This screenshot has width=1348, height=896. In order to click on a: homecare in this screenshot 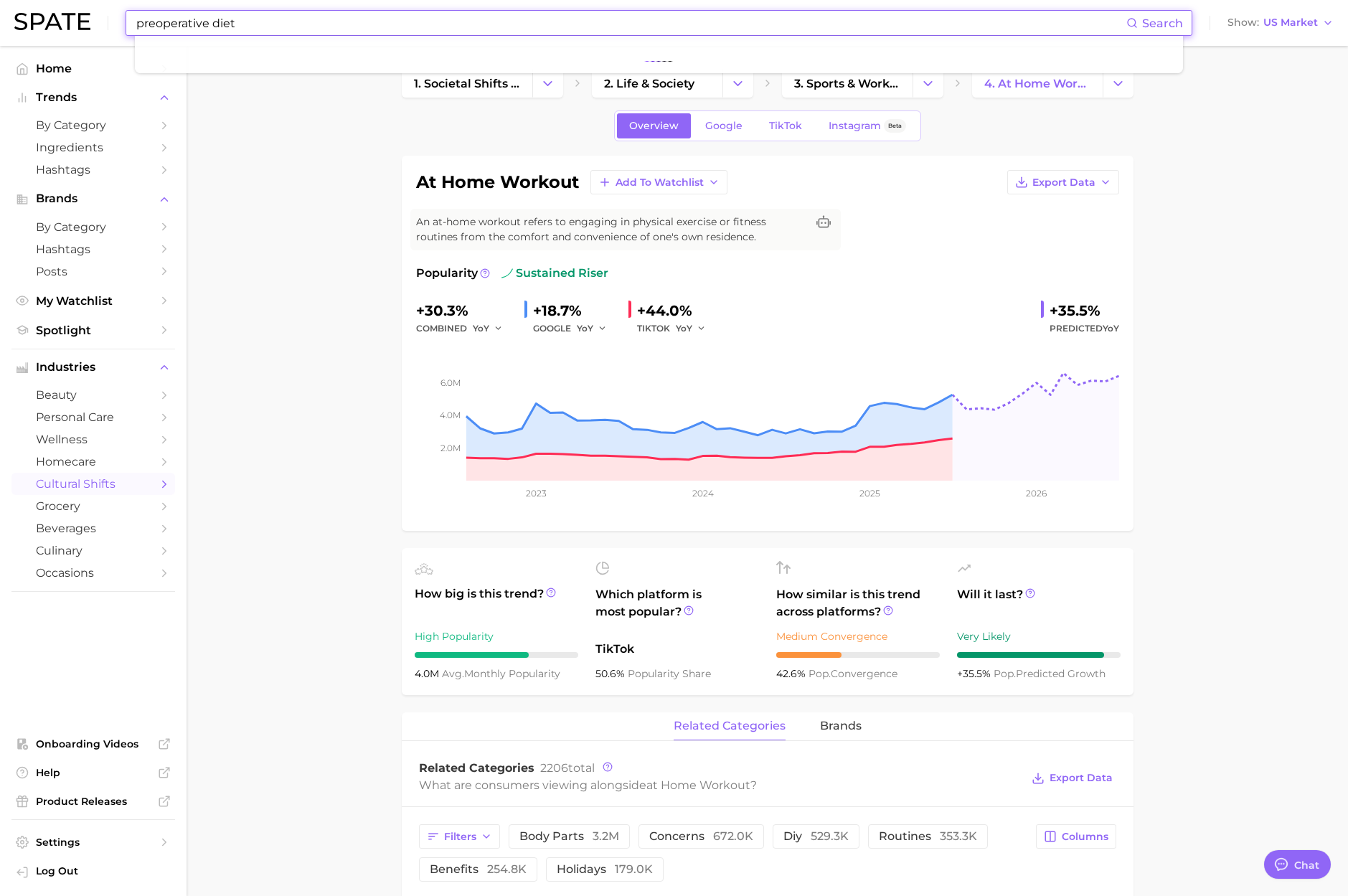, I will do `click(93, 461)`.